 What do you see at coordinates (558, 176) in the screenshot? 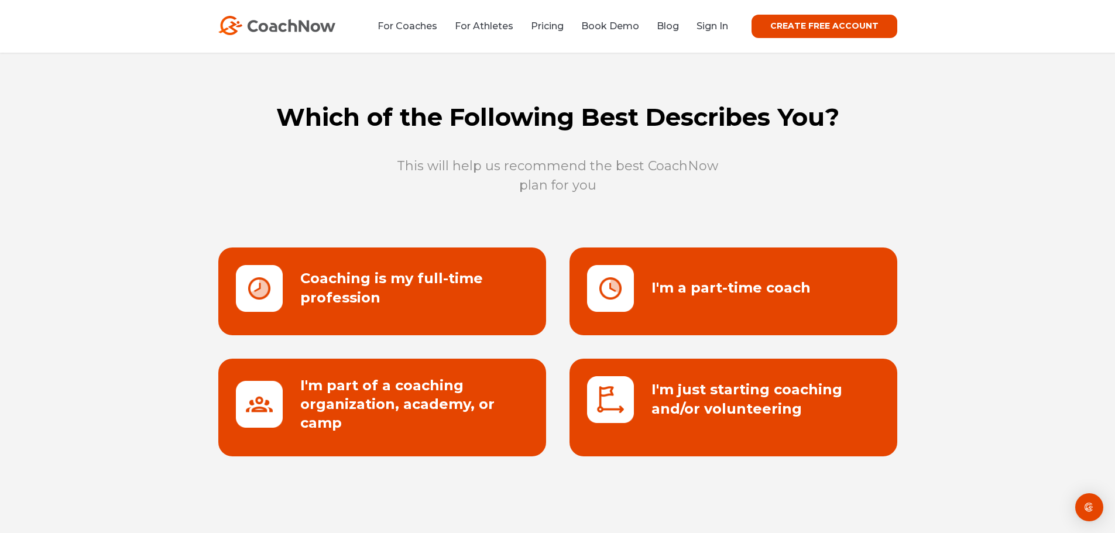
I see `p: This will help us recommend the best CoachNow plan for you` at bounding box center [558, 176].